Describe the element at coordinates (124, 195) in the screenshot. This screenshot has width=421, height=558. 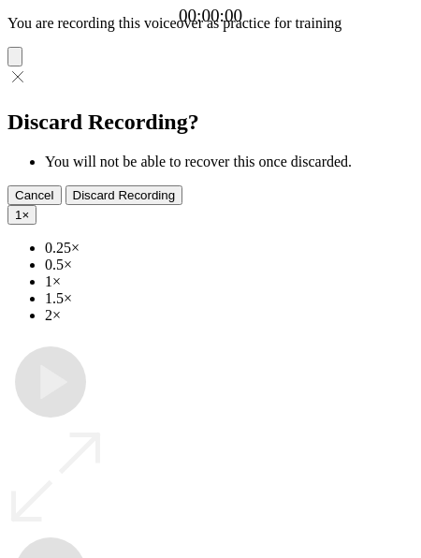
I see `button: Discard Recording` at that location.